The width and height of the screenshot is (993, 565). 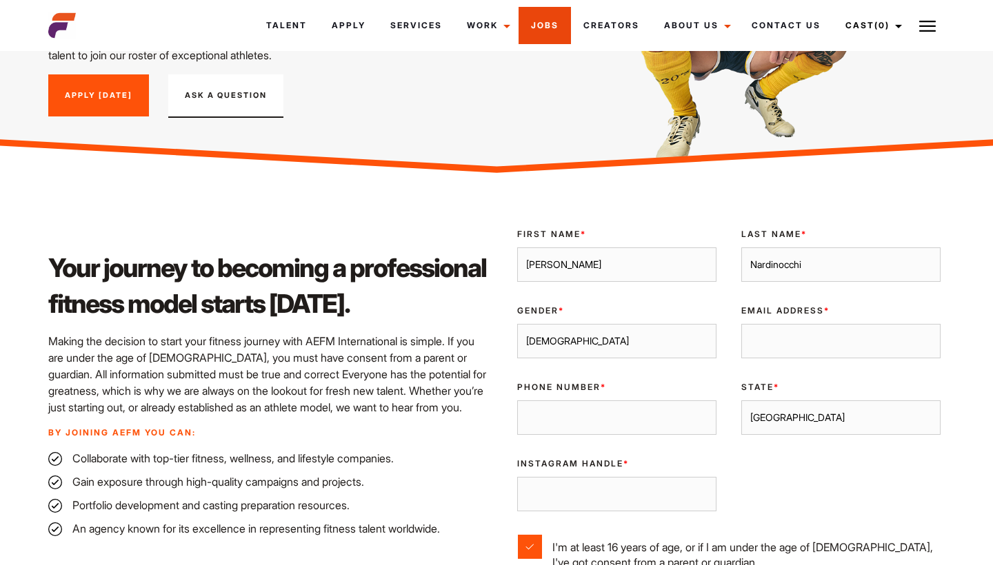 What do you see at coordinates (286, 26) in the screenshot?
I see `a: Talent` at bounding box center [286, 26].